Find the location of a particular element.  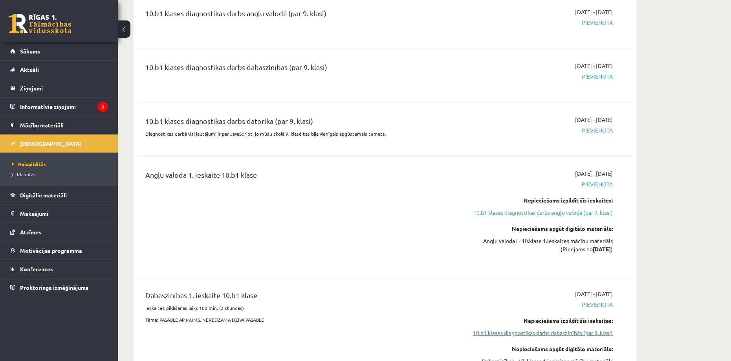

a: 10.b1 klases diagnostikas darbs dabaszinībās (par 9. klasi) is located at coordinates (539, 332).